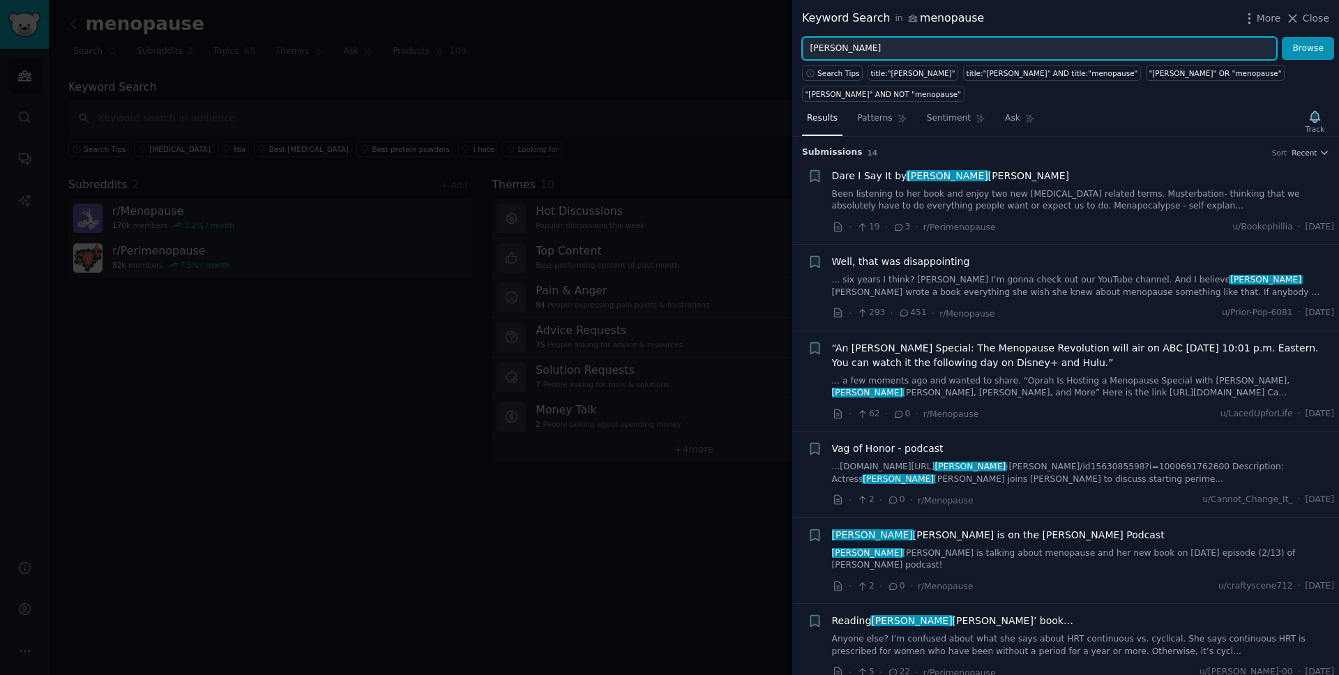 This screenshot has height=675, width=1339. What do you see at coordinates (1255, 586) in the screenshot?
I see `span: u/craftyscene712` at bounding box center [1255, 586].